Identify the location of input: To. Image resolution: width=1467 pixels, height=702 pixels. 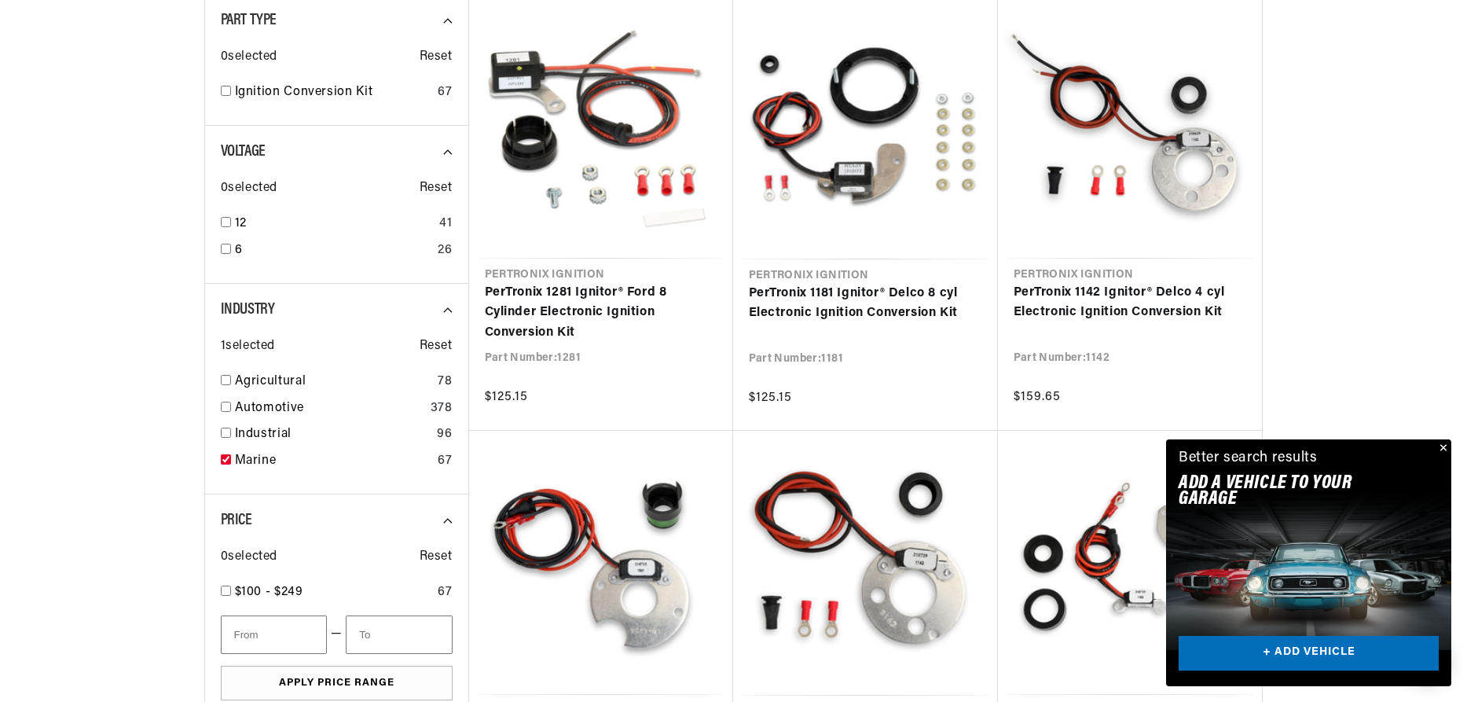
(398, 634).